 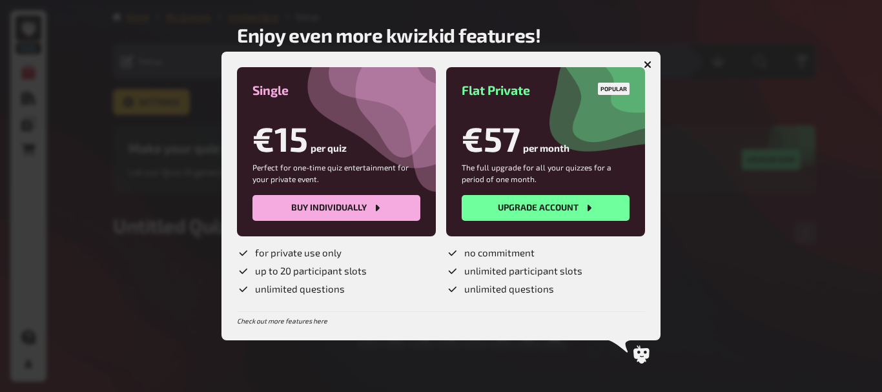 What do you see at coordinates (311, 271) in the screenshot?
I see `span: up to 20 participant slots` at bounding box center [311, 271].